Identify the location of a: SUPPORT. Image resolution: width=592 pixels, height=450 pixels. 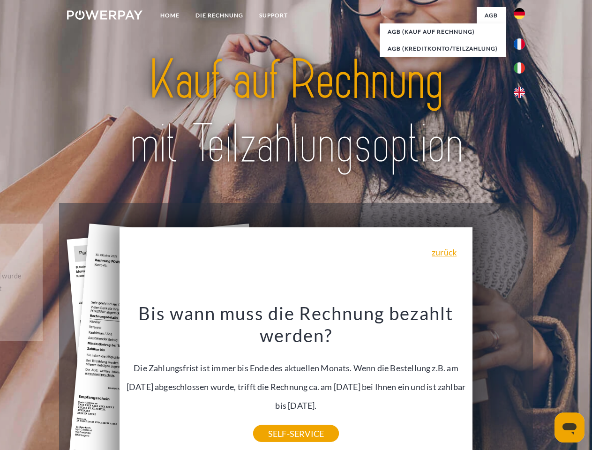
(273, 15).